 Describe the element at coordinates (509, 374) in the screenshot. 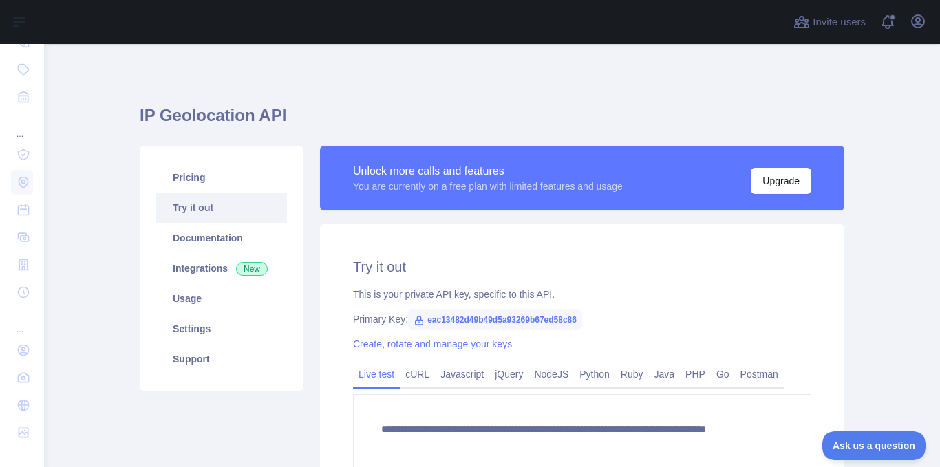

I see `a: jQuery` at that location.